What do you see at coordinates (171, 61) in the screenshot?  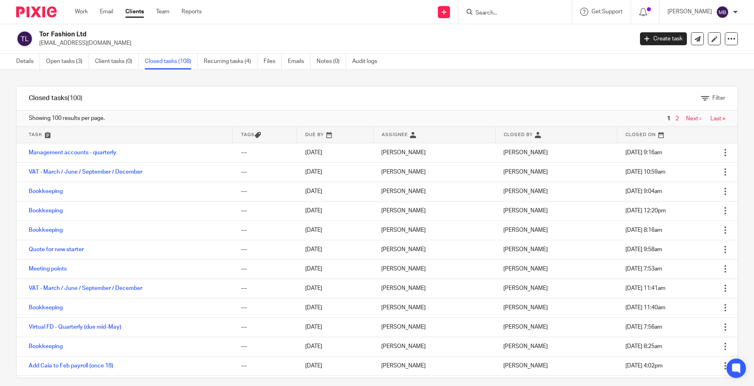 I see `a: Closed tasks (108)` at bounding box center [171, 61].